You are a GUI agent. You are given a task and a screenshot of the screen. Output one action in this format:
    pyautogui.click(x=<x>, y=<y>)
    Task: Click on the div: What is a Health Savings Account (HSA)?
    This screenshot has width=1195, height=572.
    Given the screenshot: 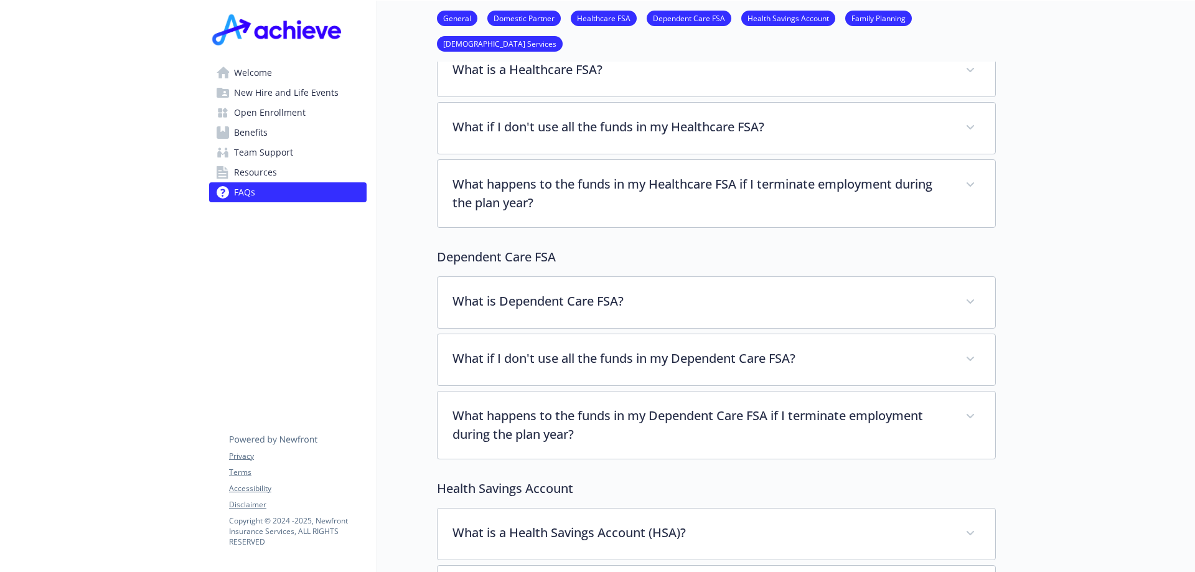 What is the action you would take?
    pyautogui.click(x=716, y=534)
    